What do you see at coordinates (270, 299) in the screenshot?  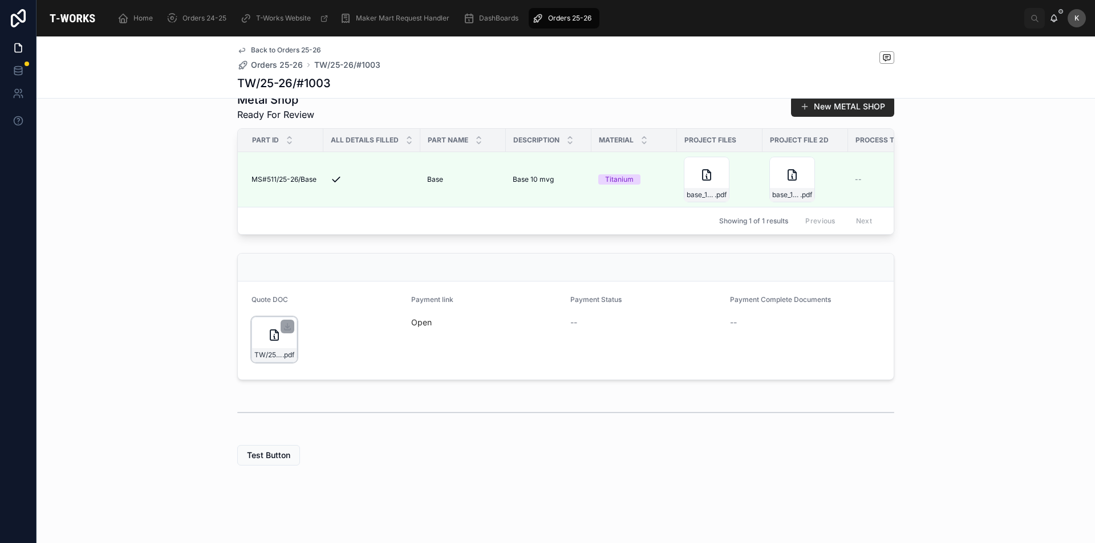 I see `span: Quote DOC` at bounding box center [270, 299].